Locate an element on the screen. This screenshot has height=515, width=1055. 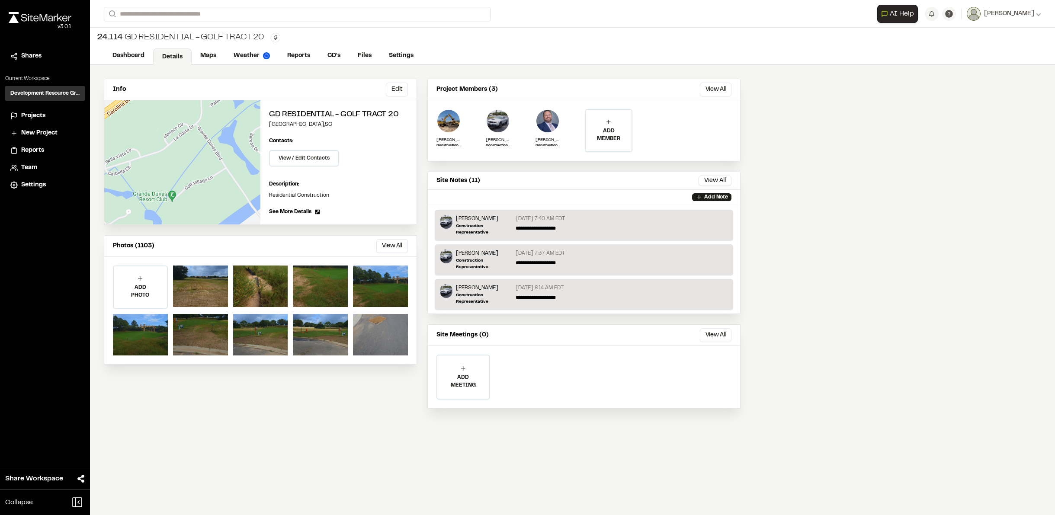
p: Photos (1103) is located at coordinates (134, 246).